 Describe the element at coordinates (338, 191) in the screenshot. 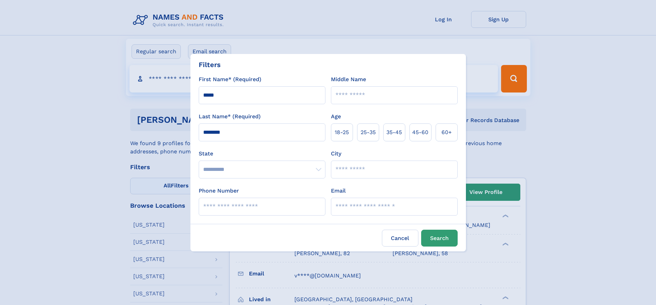

I see `label: Email` at that location.